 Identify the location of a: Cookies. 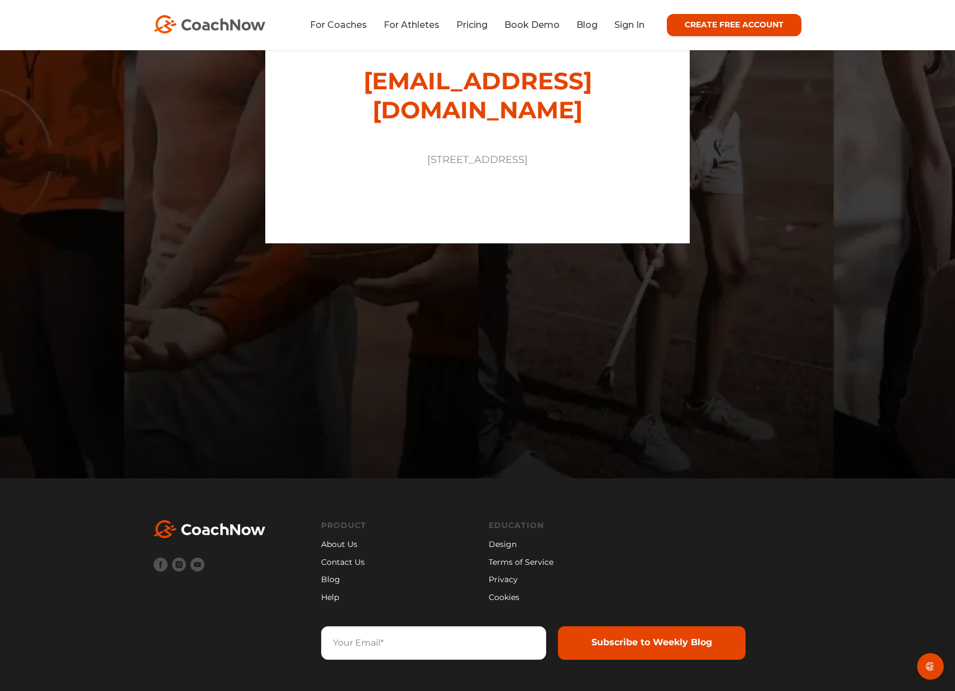
(561, 598).